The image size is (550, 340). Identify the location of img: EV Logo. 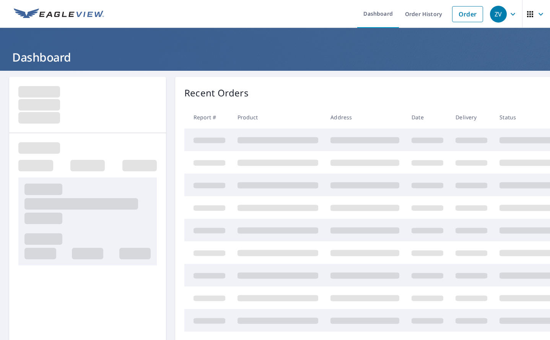
(59, 14).